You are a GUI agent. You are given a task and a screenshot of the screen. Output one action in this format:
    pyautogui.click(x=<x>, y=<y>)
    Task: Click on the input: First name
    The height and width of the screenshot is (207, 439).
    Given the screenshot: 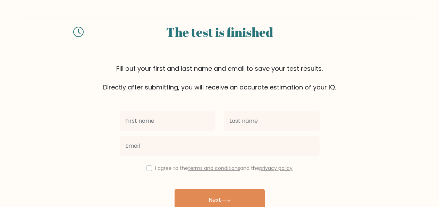 What is the action you would take?
    pyautogui.click(x=168, y=121)
    